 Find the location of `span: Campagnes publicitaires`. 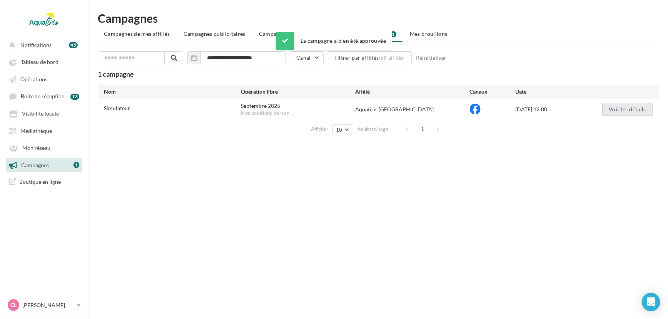

span: Campagnes publicitaires is located at coordinates (214, 33).